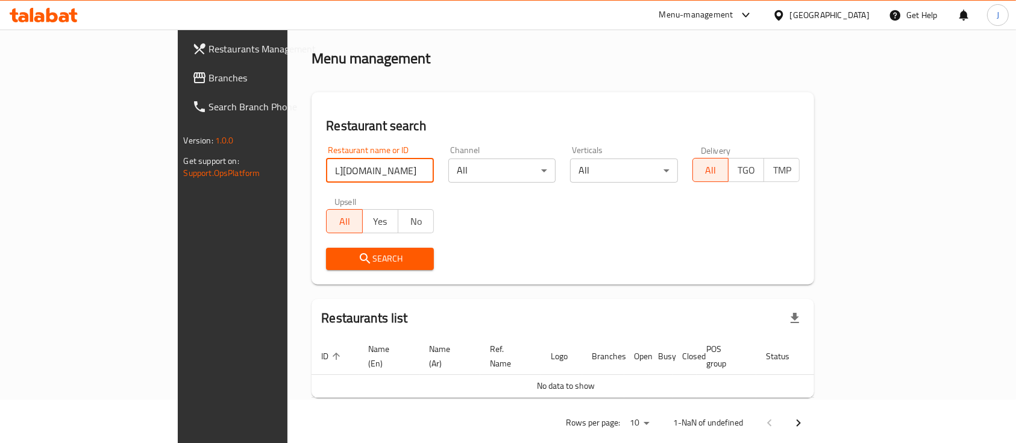 The height and width of the screenshot is (443, 1016). What do you see at coordinates (566, 386) in the screenshot?
I see `span: No data to show` at bounding box center [566, 386].